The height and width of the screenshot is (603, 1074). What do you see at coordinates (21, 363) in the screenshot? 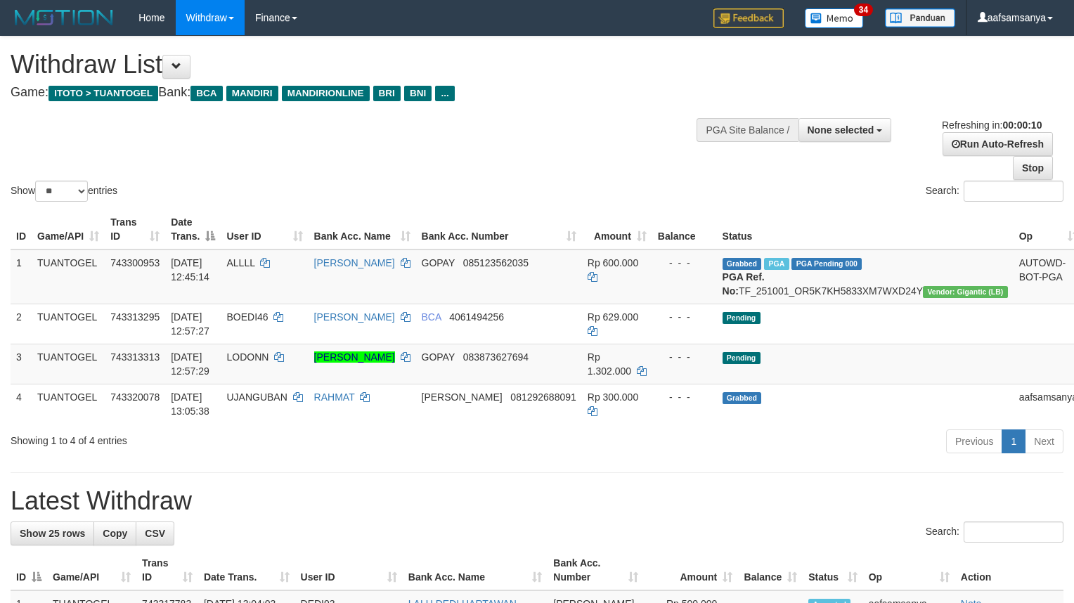
I see `td: 3` at bounding box center [21, 363].